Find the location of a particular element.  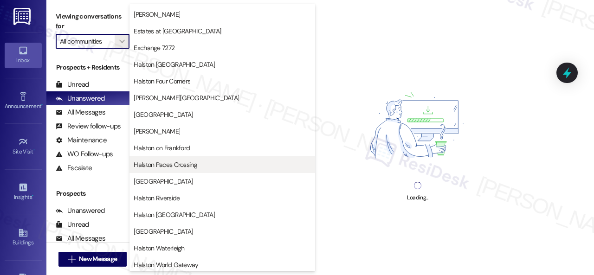

span: Halston Paces Crossing is located at coordinates (165, 165).